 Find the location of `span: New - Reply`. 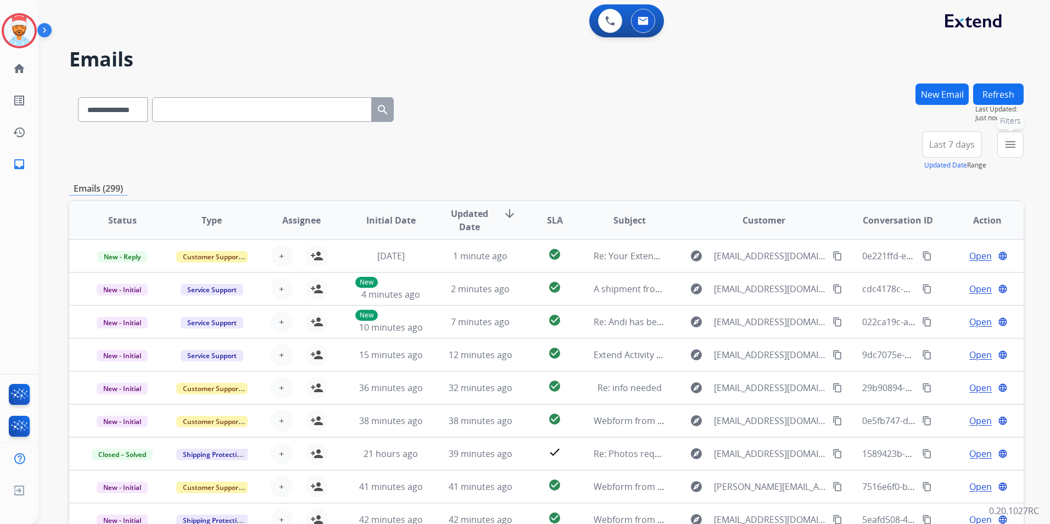

span: New - Reply is located at coordinates (122, 256).